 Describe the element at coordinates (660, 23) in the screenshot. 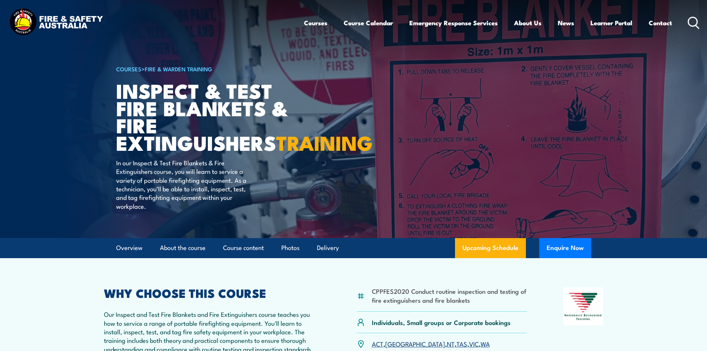

I see `a: Contact` at that location.